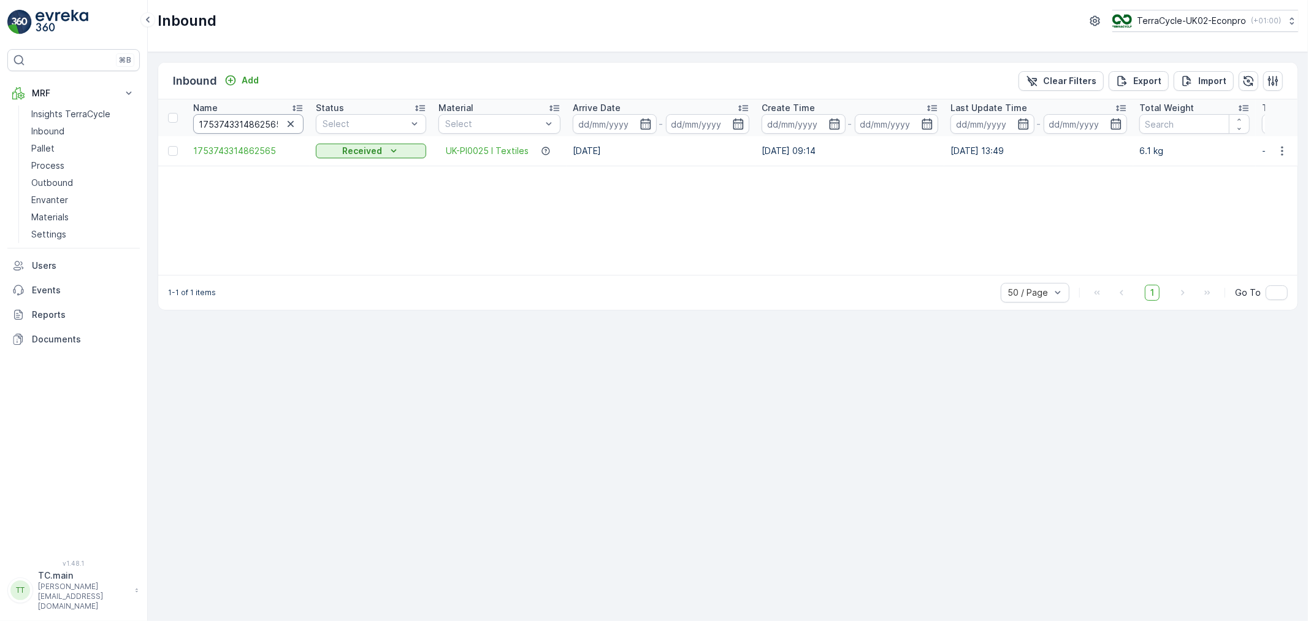 The image size is (1308, 621). Describe the element at coordinates (330, 108) in the screenshot. I see `p: Status` at that location.